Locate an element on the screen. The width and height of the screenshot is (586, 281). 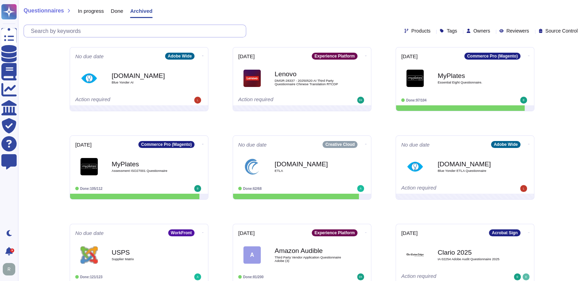
div: Creative Cloud is located at coordinates (340, 145).